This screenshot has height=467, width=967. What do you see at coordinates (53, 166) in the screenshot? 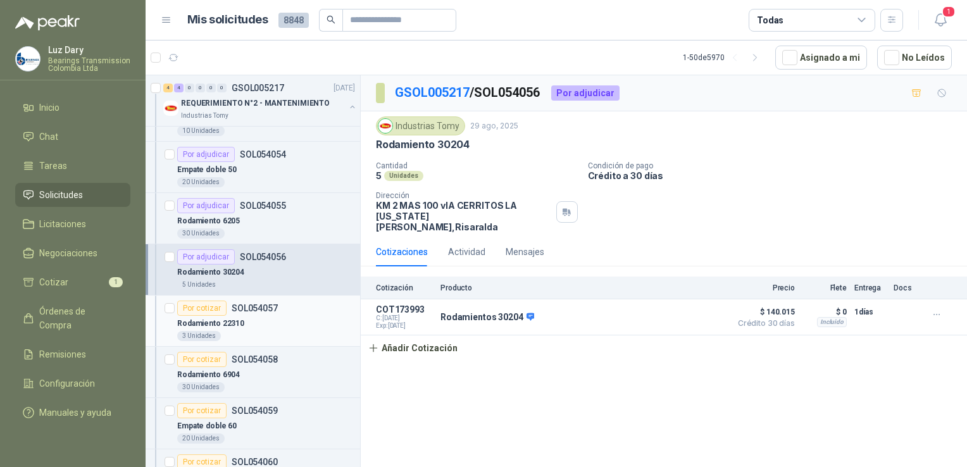
I see `span: Tareas` at bounding box center [53, 166].